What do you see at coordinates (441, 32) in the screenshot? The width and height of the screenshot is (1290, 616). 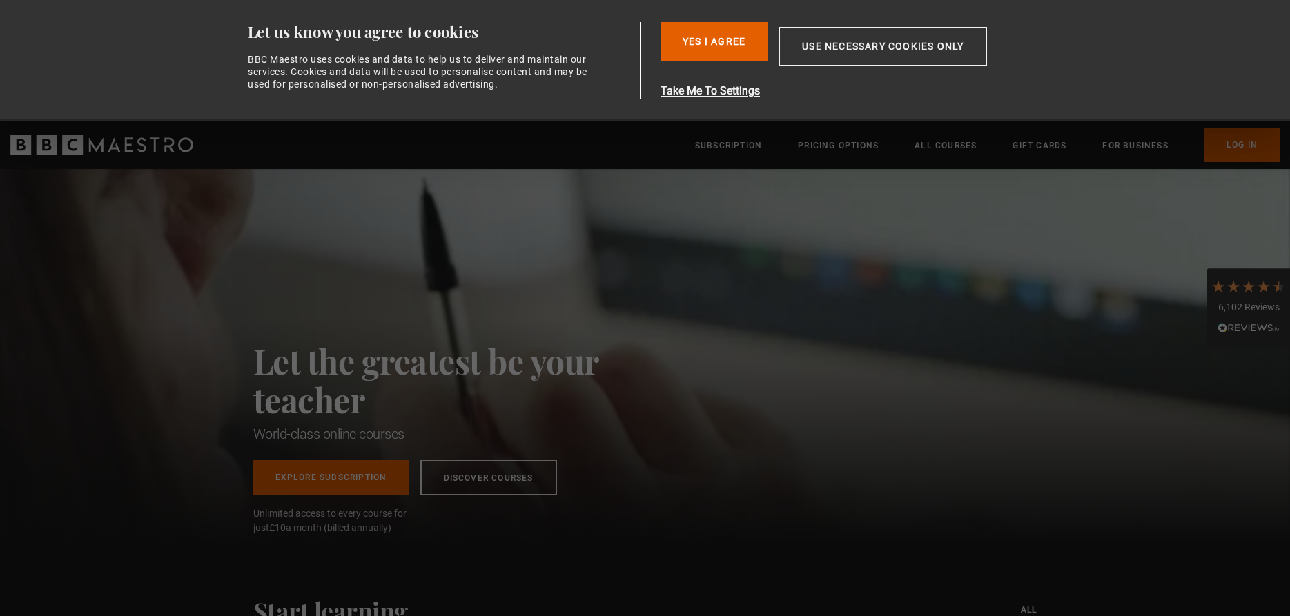 I see `div: Let us know you agree to cookies` at bounding box center [441, 32].